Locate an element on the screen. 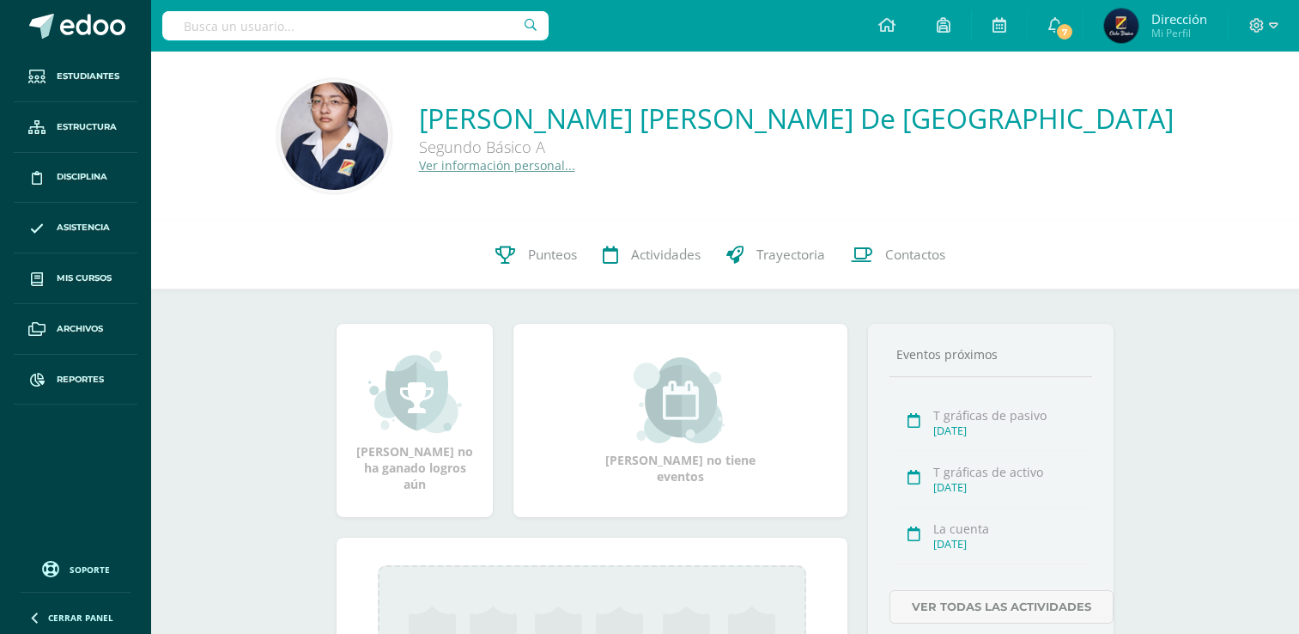  span: Mis cursos is located at coordinates (84, 278).